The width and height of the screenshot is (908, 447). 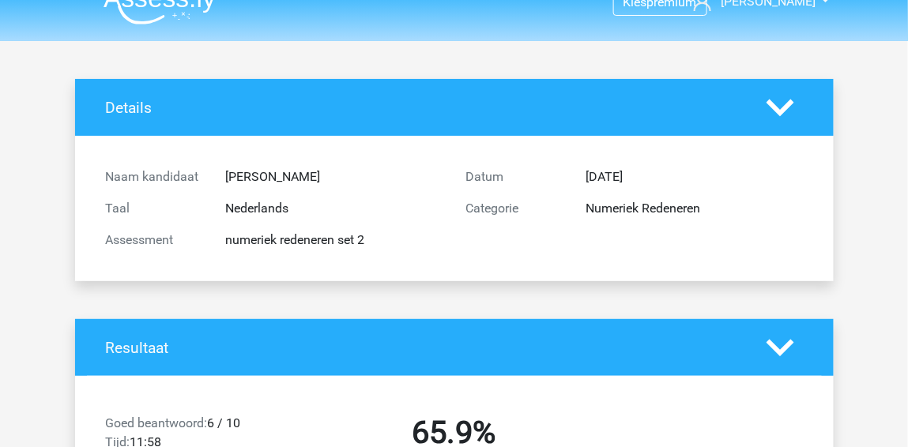 What do you see at coordinates (515, 209) in the screenshot?
I see `div: Categorie` at bounding box center [515, 209].